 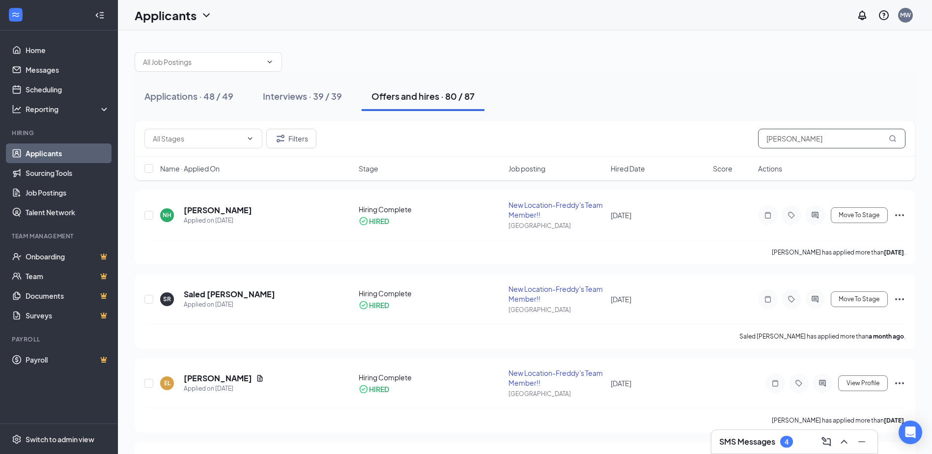 What do you see at coordinates (67, 315) in the screenshot?
I see `a: SurveysCrown` at bounding box center [67, 315].